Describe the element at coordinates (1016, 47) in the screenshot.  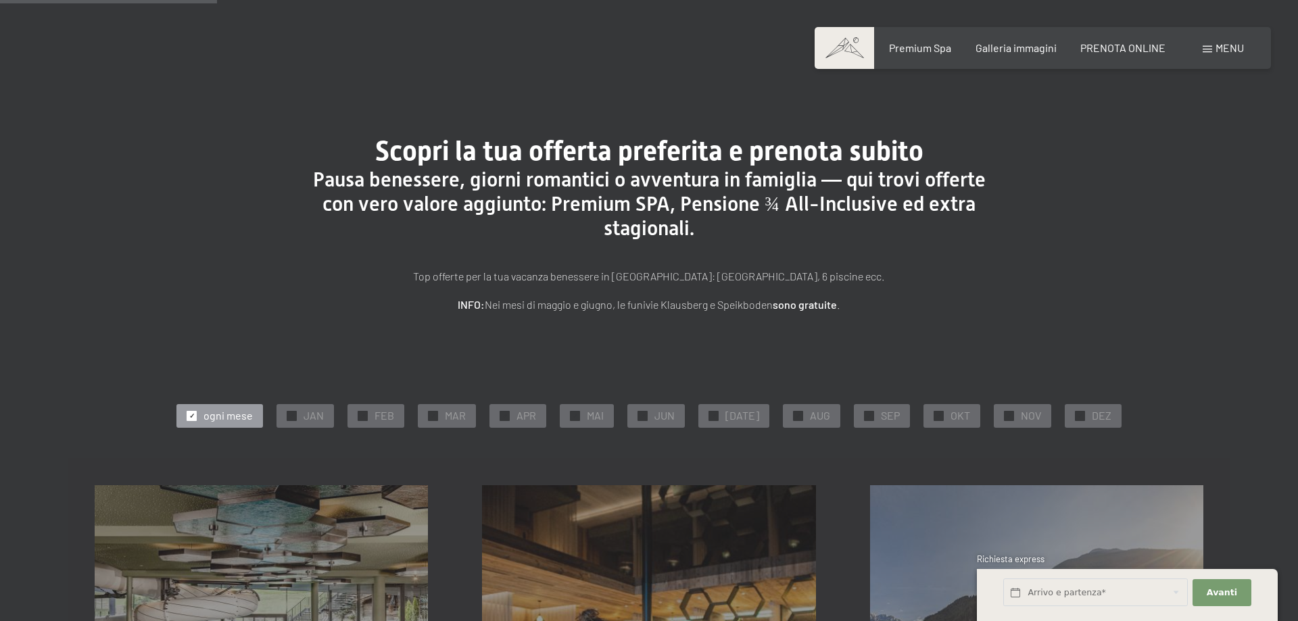
I see `a: Galleria immagini` at that location.